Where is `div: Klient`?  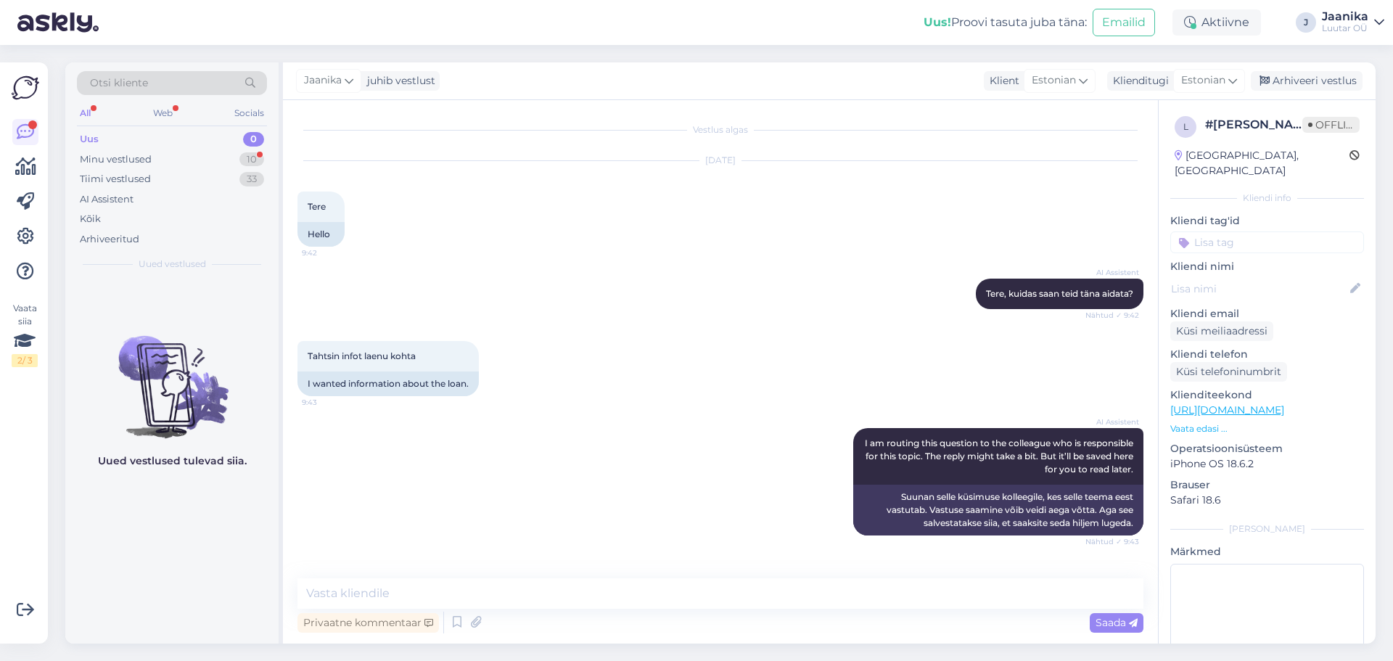
div: Klient is located at coordinates (1001, 81).